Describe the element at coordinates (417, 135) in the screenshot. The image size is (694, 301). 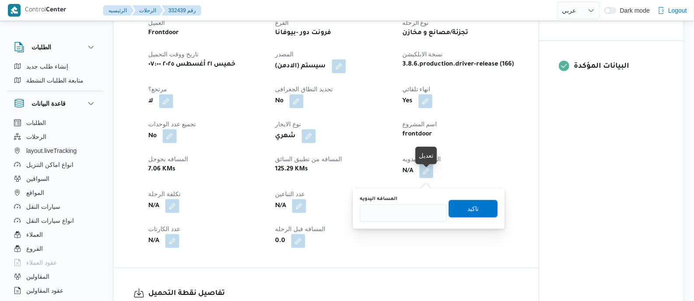
I see `b: frontdoor` at that location.